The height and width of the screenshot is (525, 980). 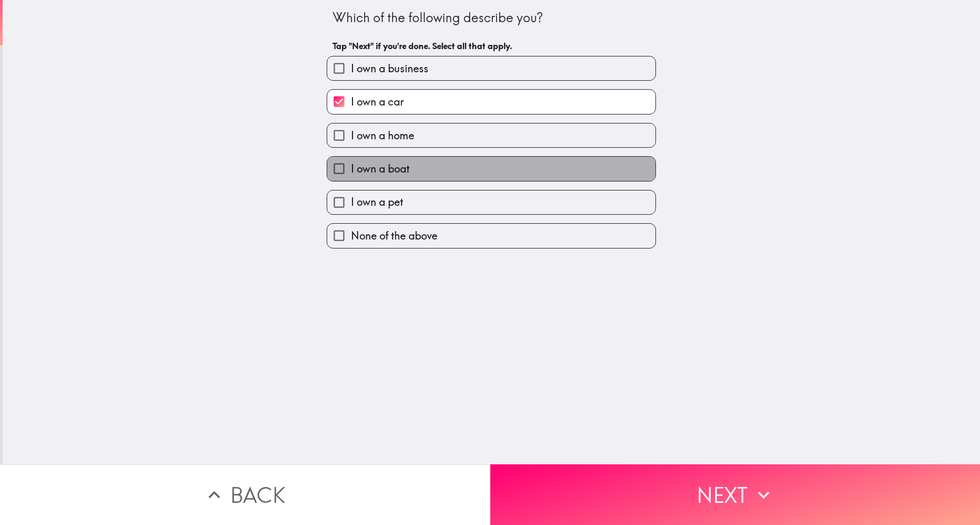 What do you see at coordinates (492, 46) in the screenshot?
I see `h6: Tap "Next" if you're done. Select all that apply.` at bounding box center [492, 46].